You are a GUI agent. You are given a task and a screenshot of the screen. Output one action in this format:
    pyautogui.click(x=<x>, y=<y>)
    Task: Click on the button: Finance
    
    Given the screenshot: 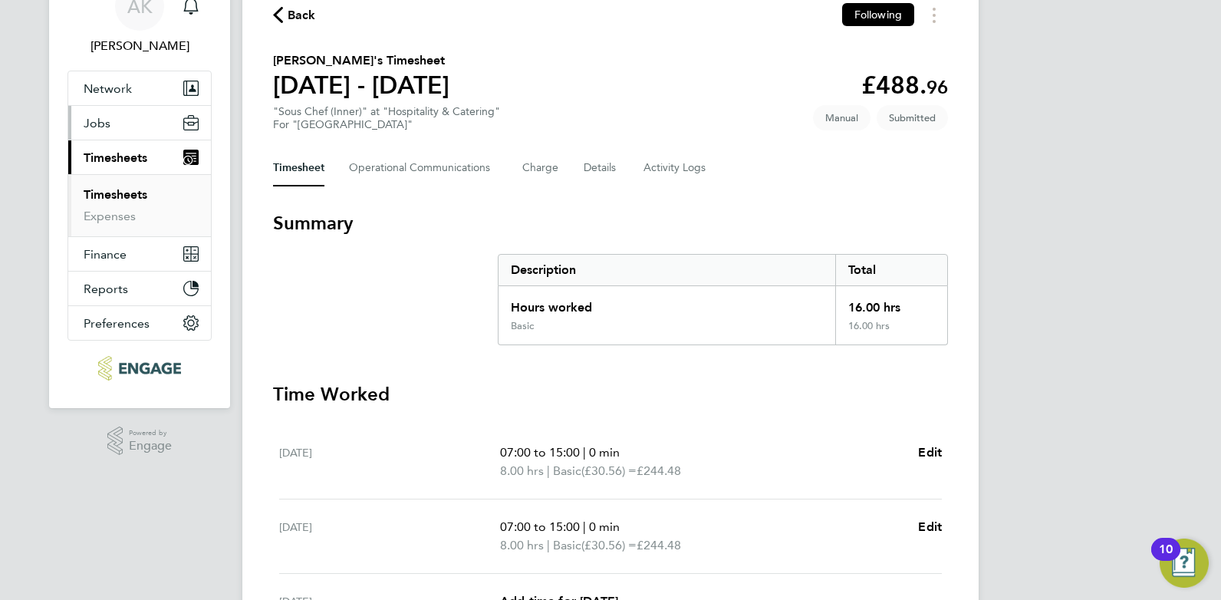 What is the action you would take?
    pyautogui.click(x=140, y=254)
    